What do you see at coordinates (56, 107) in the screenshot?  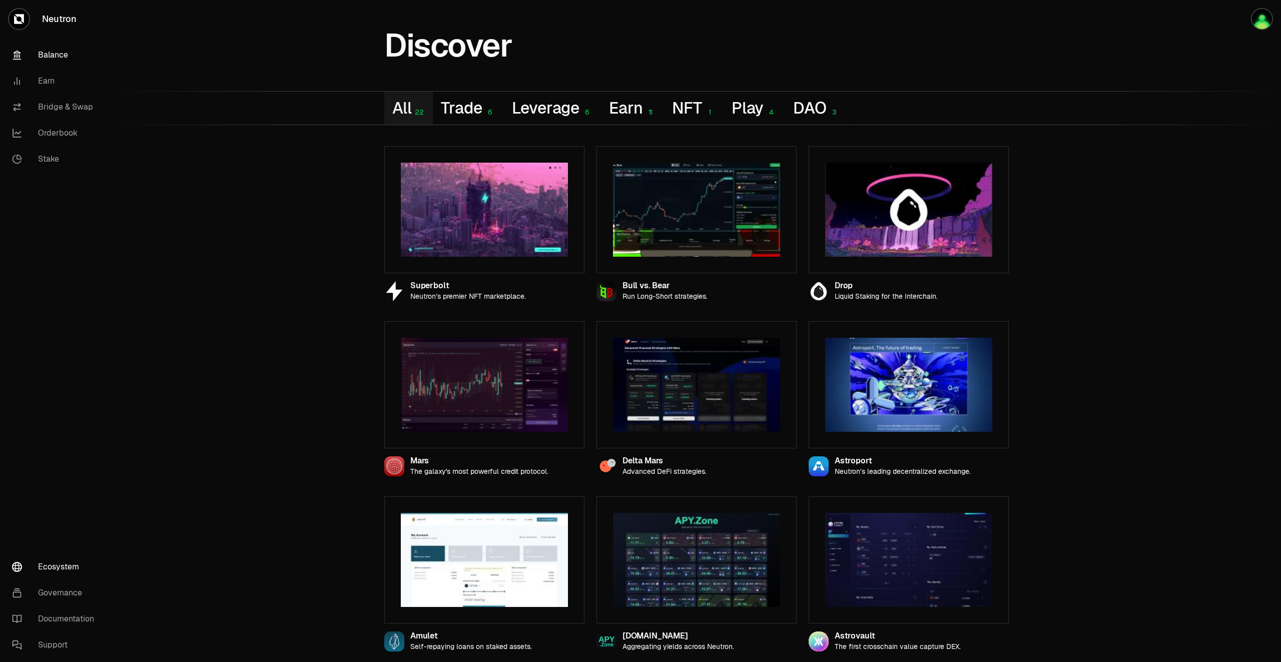 I see `a: Bridge & Swap` at bounding box center [56, 107].